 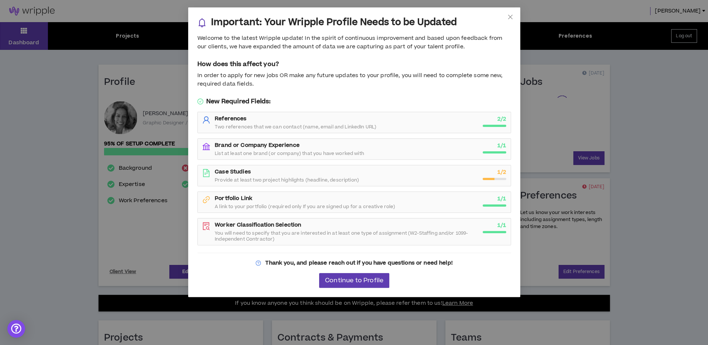 I want to click on strong: Brand or Company Experience, so click(x=257, y=145).